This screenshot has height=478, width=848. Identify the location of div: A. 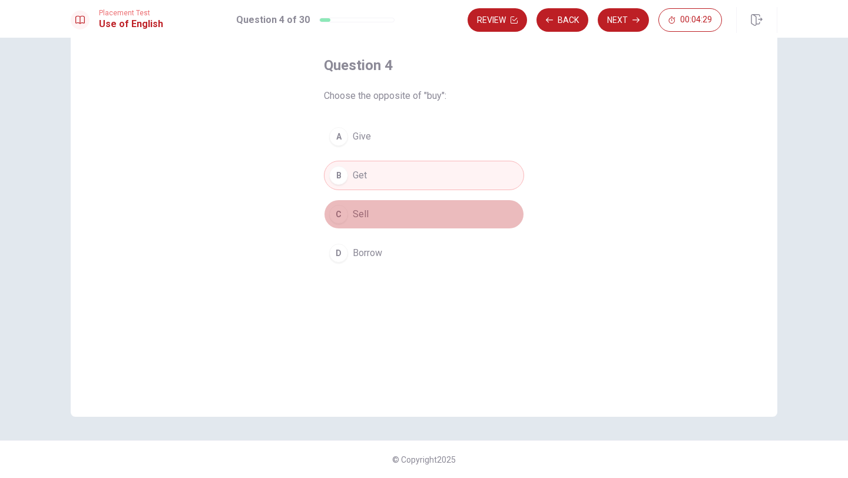
(339, 137).